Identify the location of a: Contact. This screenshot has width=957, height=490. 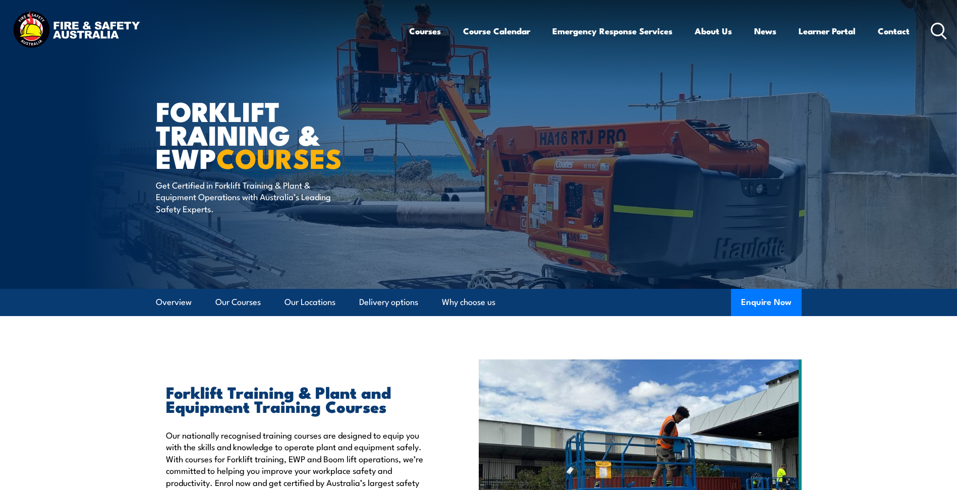
(893, 31).